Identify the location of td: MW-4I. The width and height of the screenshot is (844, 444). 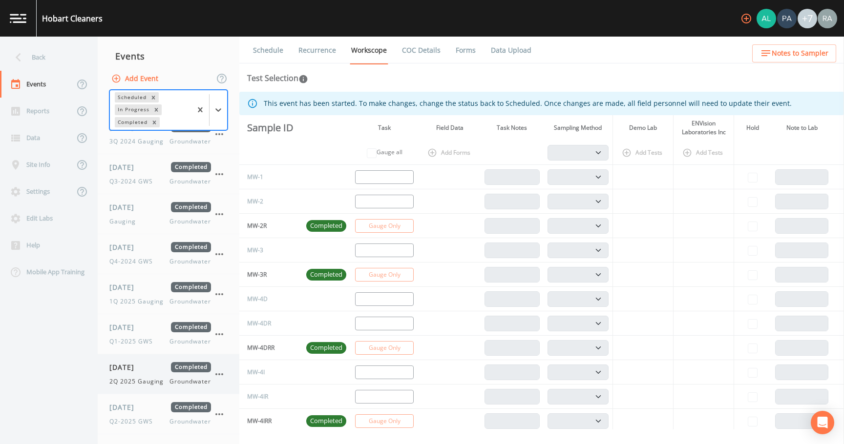
(271, 373).